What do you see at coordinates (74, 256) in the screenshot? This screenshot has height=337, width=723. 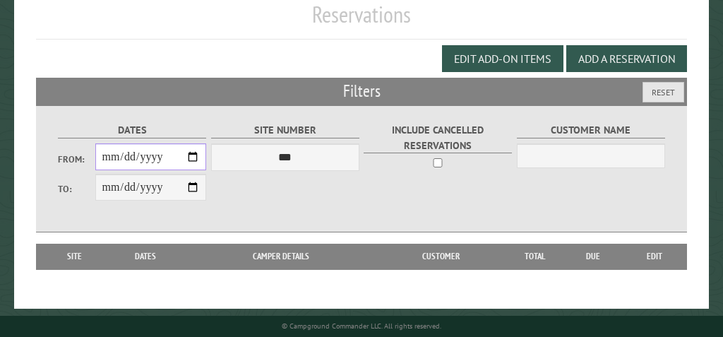 I see `th: Site` at bounding box center [74, 256].